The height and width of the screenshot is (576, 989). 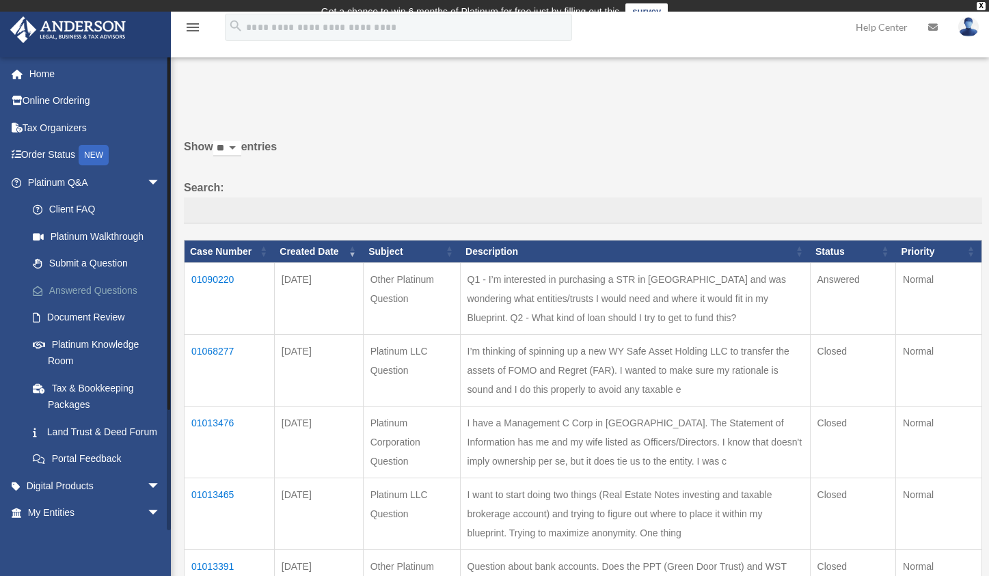 What do you see at coordinates (227, 148) in the screenshot?
I see `select: Showentries` at bounding box center [227, 148].